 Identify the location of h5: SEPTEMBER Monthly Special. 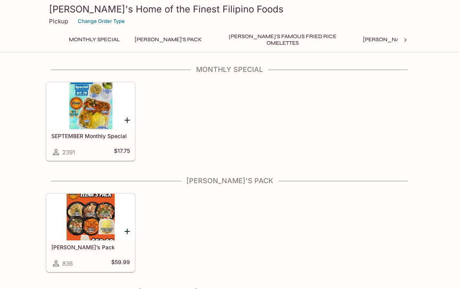
(91, 136).